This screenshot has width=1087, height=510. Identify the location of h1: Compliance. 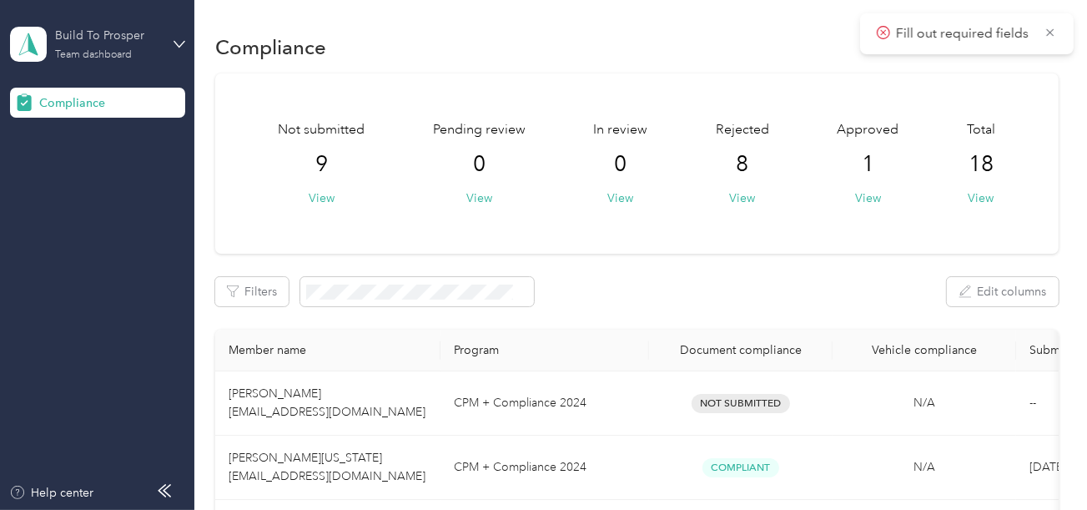
(270, 47).